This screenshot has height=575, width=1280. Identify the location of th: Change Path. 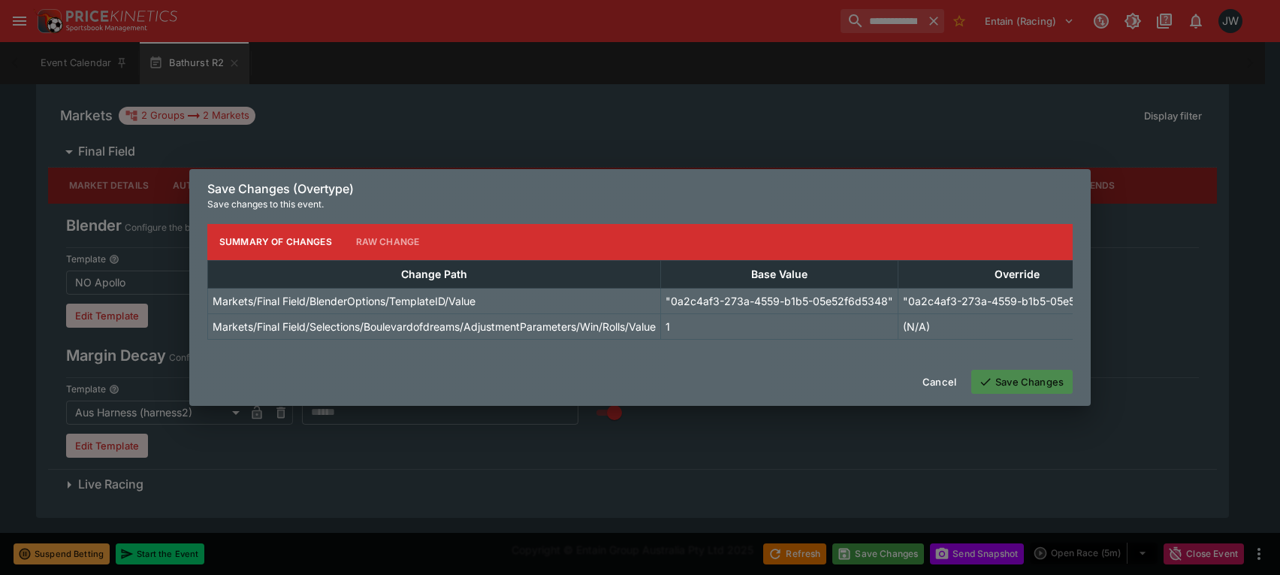
(434, 273).